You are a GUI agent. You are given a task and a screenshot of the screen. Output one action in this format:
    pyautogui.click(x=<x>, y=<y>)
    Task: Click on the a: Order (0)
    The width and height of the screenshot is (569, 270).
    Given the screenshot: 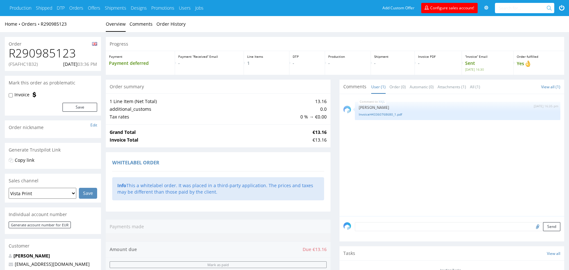 What is the action you would take?
    pyautogui.click(x=398, y=87)
    